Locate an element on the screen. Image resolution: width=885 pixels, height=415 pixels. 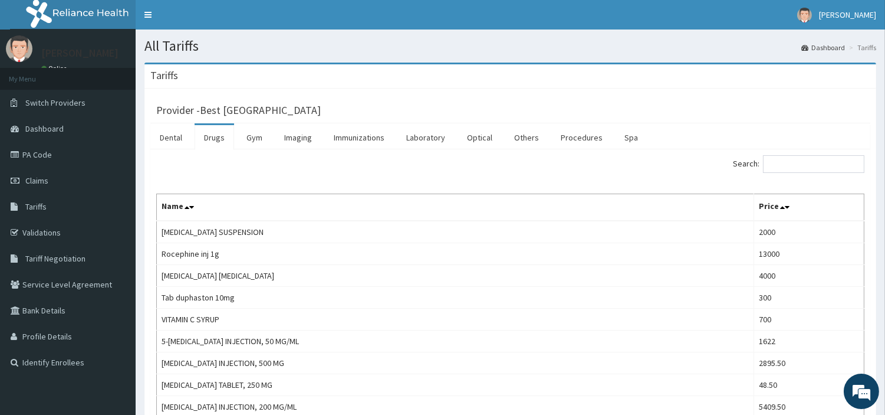
th: Price is located at coordinates (809, 208).